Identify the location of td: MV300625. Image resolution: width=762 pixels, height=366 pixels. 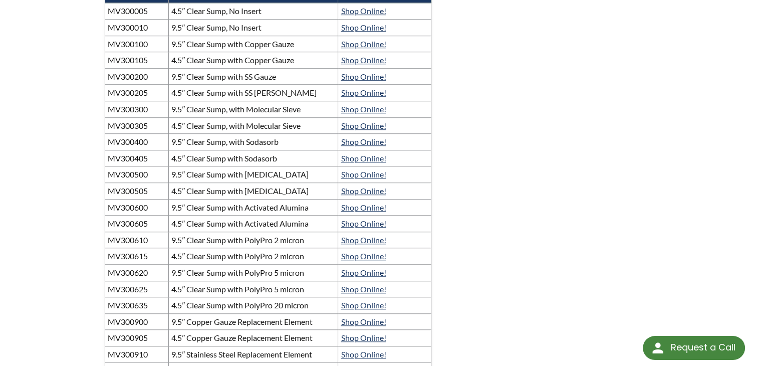
(137, 289).